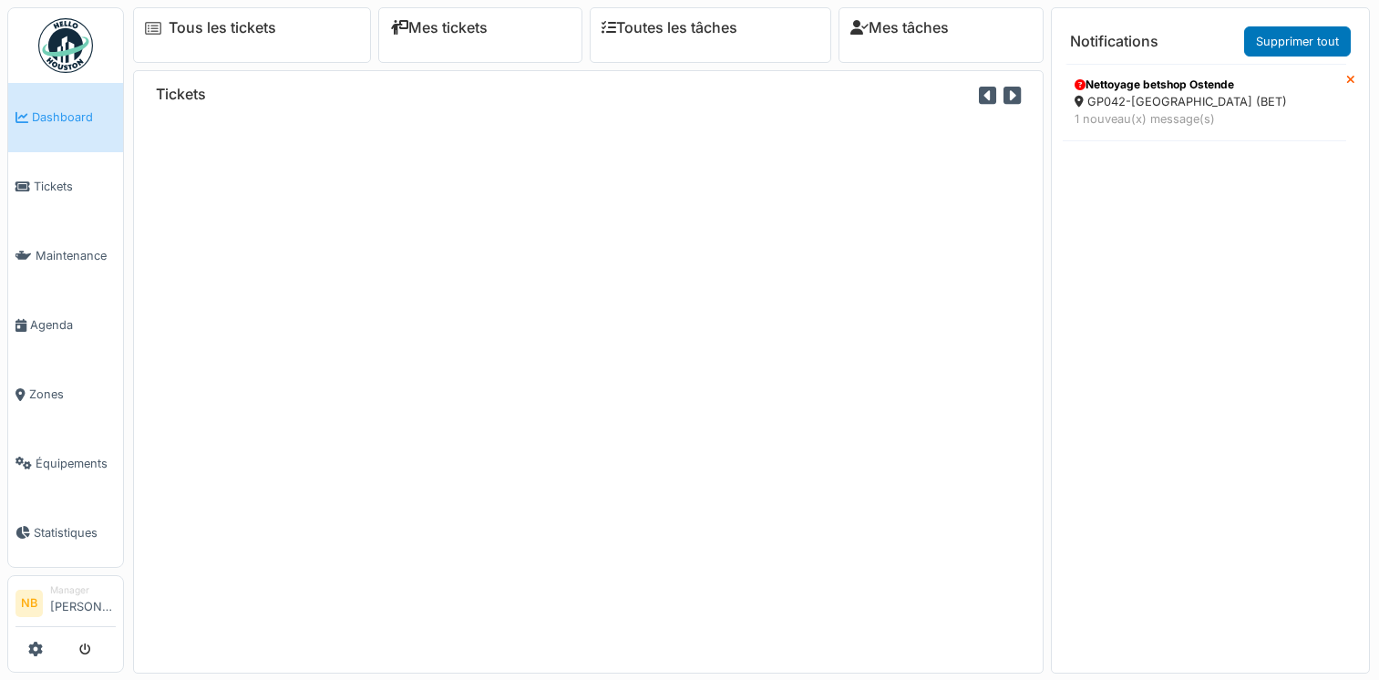  Describe the element at coordinates (75, 532) in the screenshot. I see `span: Statistiques` at that location.